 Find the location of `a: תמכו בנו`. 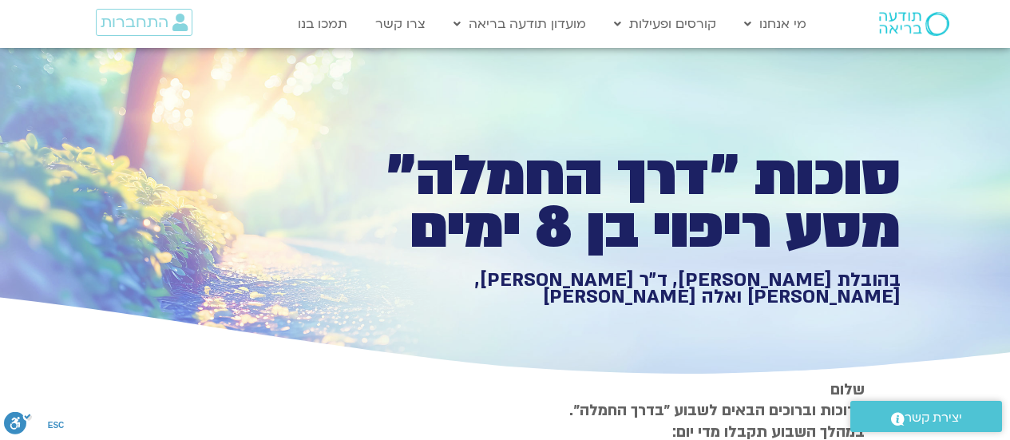

a: תמכו בנו is located at coordinates (323, 24).